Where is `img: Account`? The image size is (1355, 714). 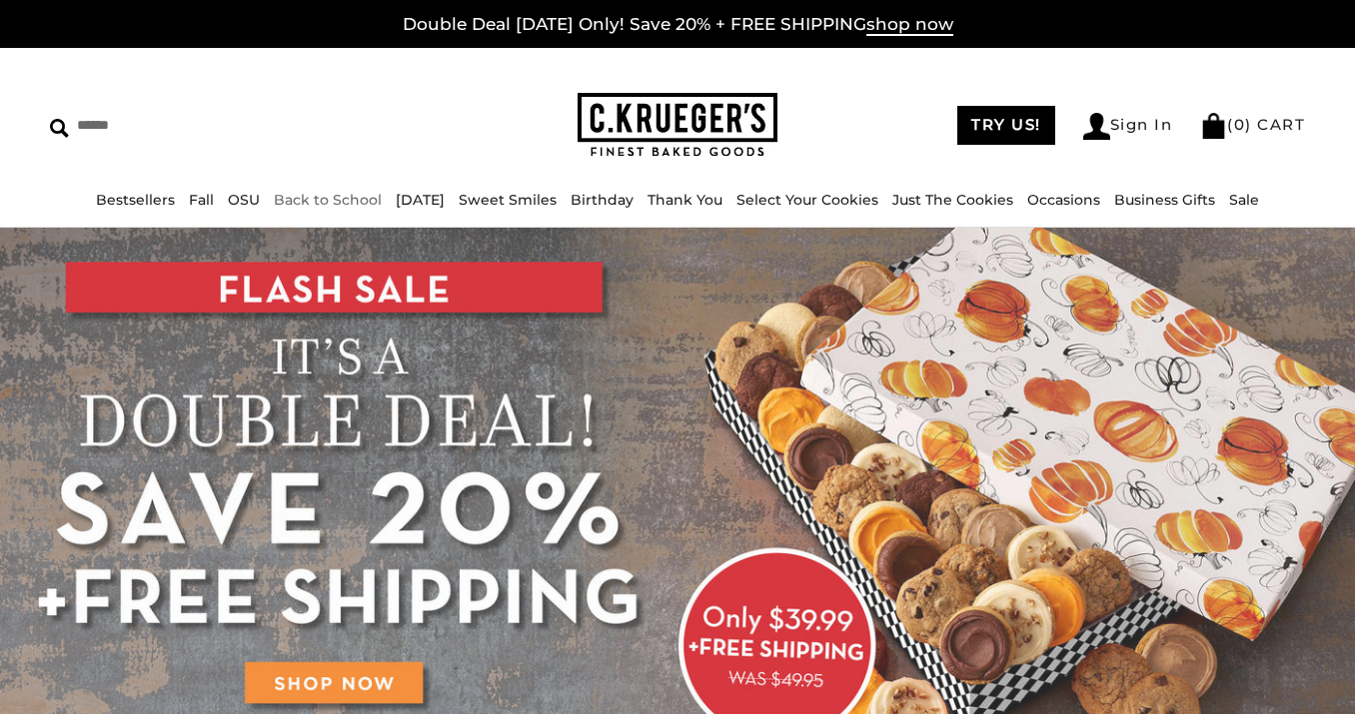 img: Account is located at coordinates (1096, 126).